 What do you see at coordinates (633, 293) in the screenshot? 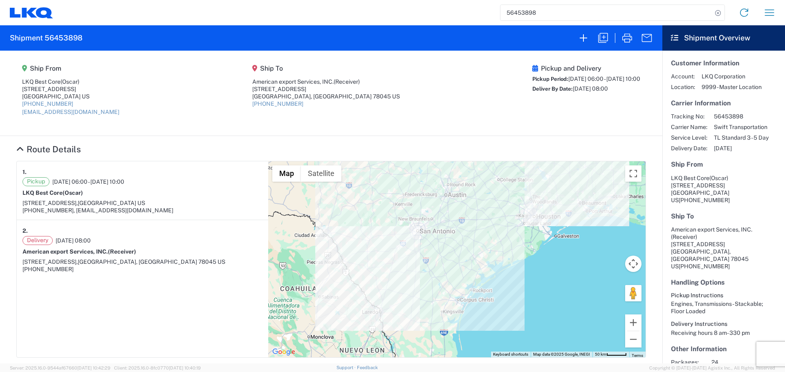
I see `button: Drag Pegman onto the map to open Street View` at bounding box center [633, 293].